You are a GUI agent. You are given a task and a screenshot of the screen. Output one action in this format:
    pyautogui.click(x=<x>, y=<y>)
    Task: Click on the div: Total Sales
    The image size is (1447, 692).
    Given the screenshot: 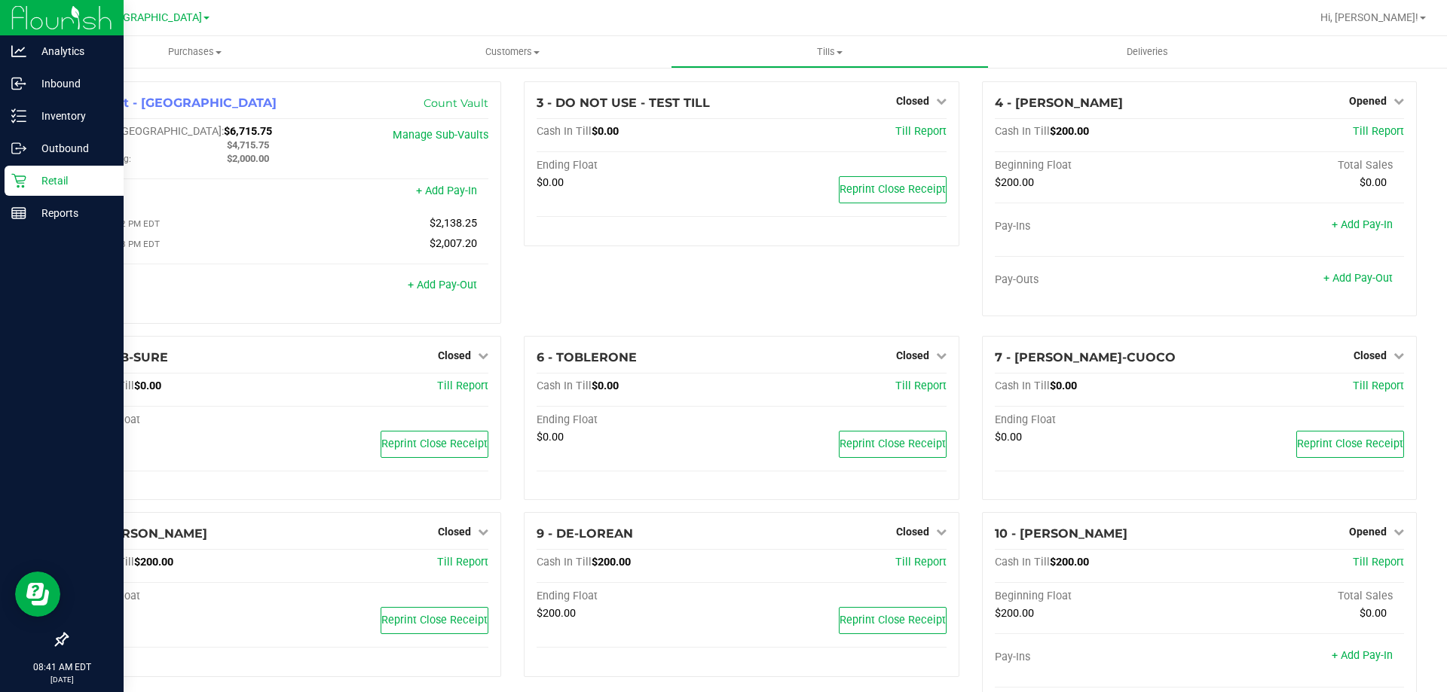 What is the action you would take?
    pyautogui.click(x=1301, y=597)
    